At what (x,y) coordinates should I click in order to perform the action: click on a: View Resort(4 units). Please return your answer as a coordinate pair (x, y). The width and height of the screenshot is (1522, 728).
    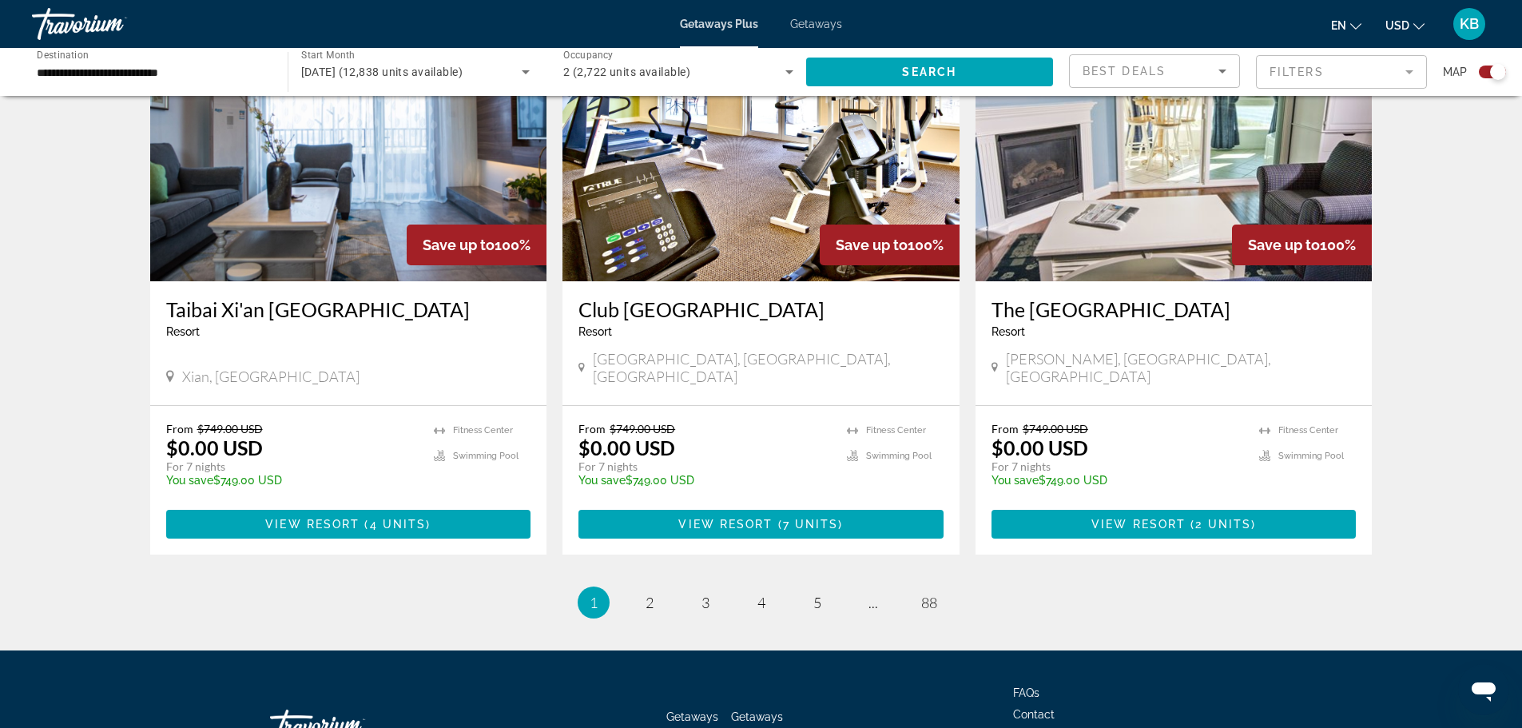
    Looking at the image, I should click on (348, 524).